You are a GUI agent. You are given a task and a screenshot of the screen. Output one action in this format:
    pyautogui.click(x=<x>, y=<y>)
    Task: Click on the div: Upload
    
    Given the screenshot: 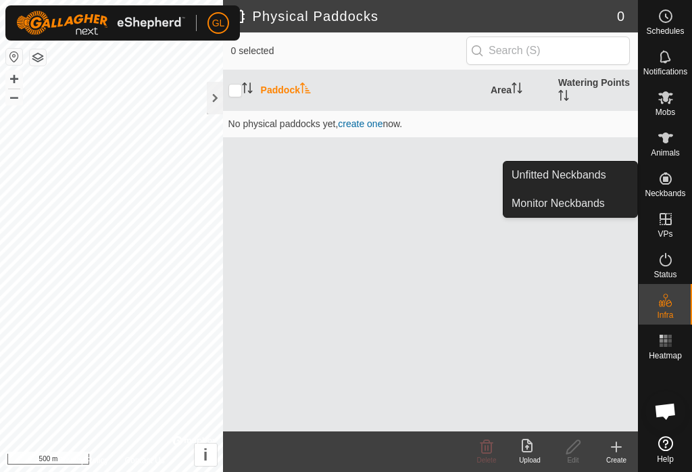 What is the action you would take?
    pyautogui.click(x=530, y=460)
    